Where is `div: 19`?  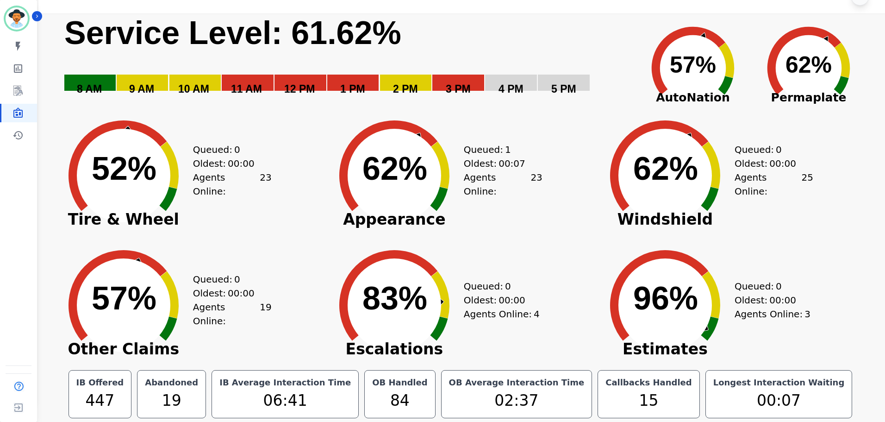 div: 19 is located at coordinates (171, 401).